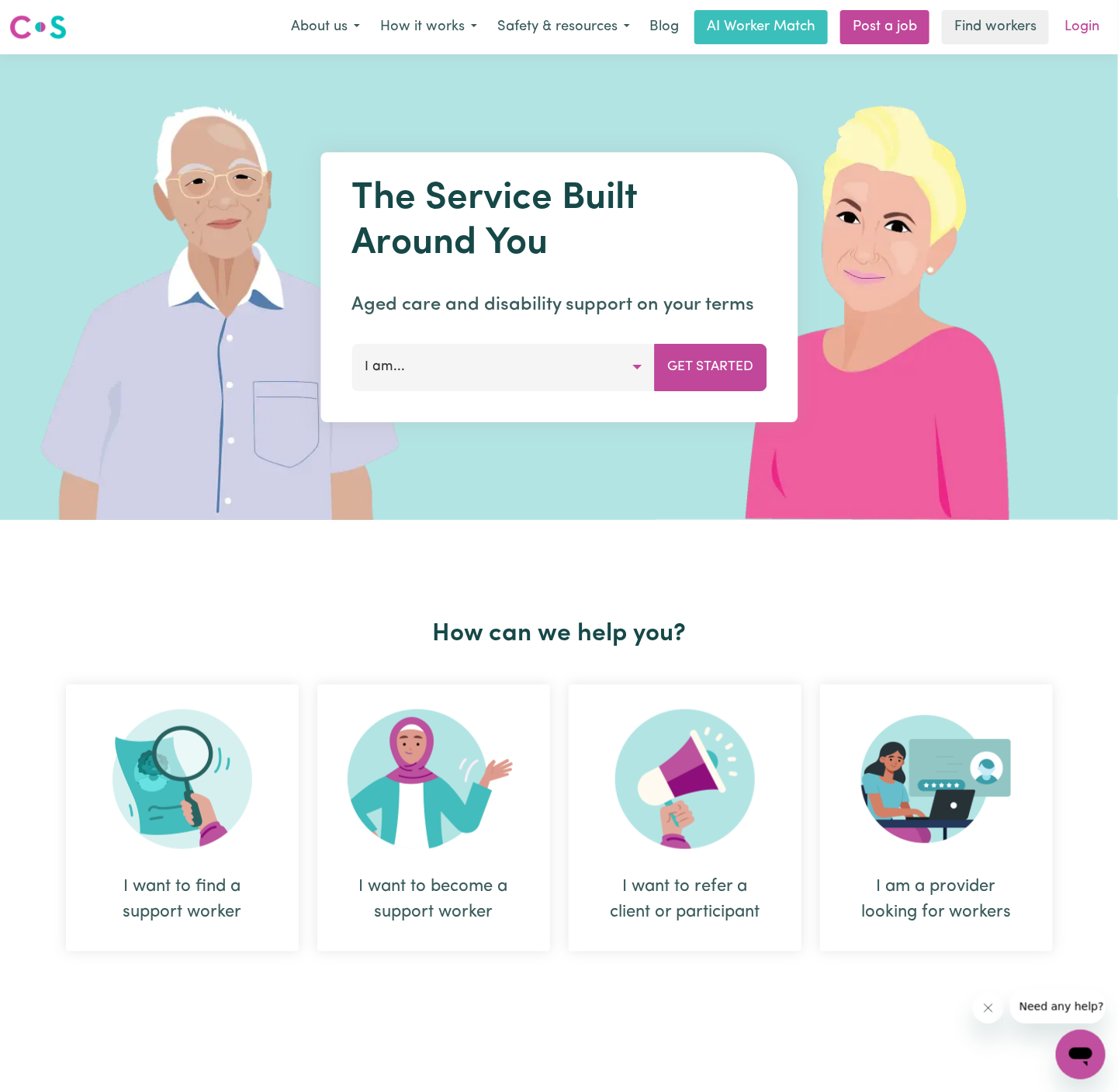 The image size is (1118, 1092). What do you see at coordinates (38, 27) in the screenshot?
I see `a: Careseekers logo` at bounding box center [38, 27].